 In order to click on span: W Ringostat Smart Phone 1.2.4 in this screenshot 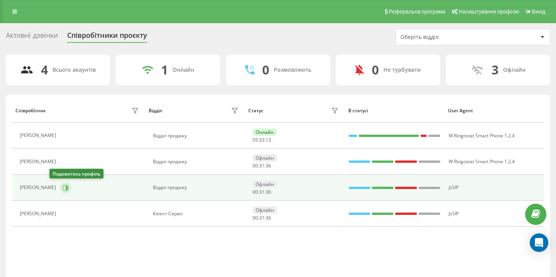, I will do `click(481, 161)`.